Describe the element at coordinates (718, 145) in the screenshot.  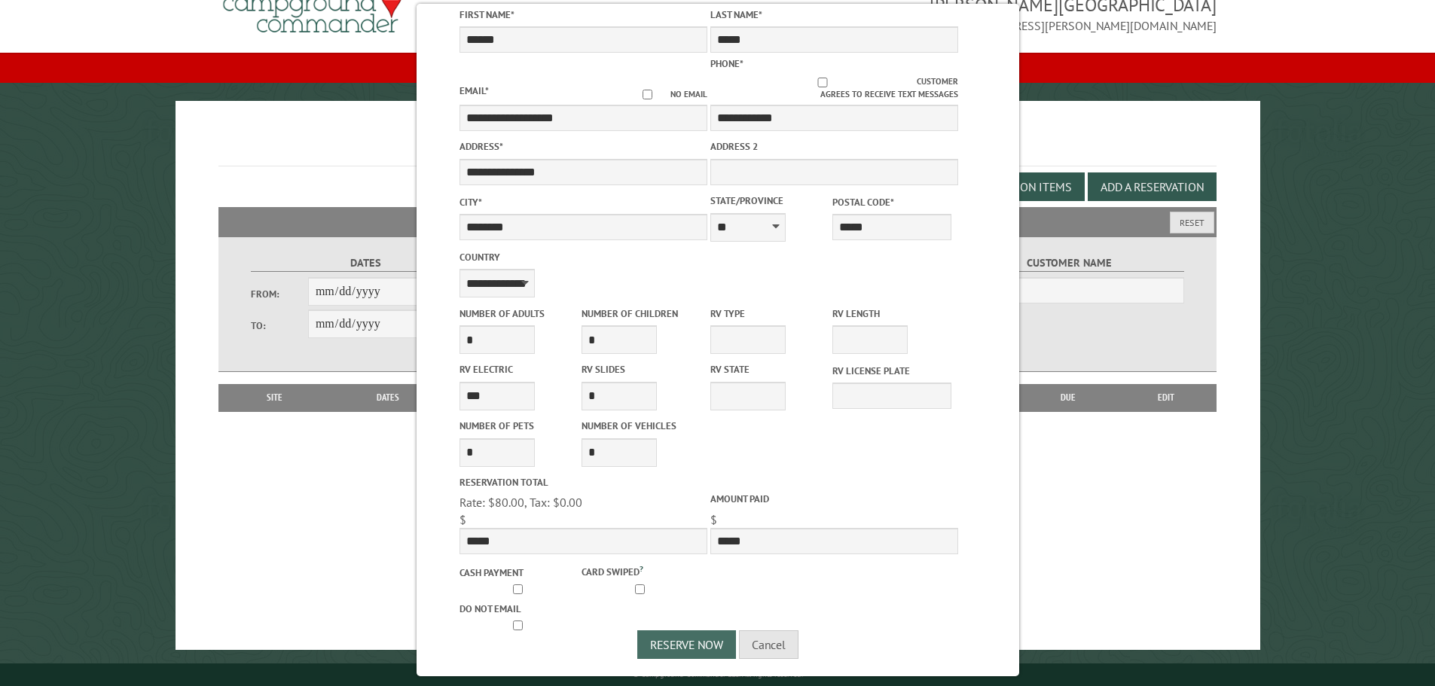
I see `h1: Reservations` at that location.